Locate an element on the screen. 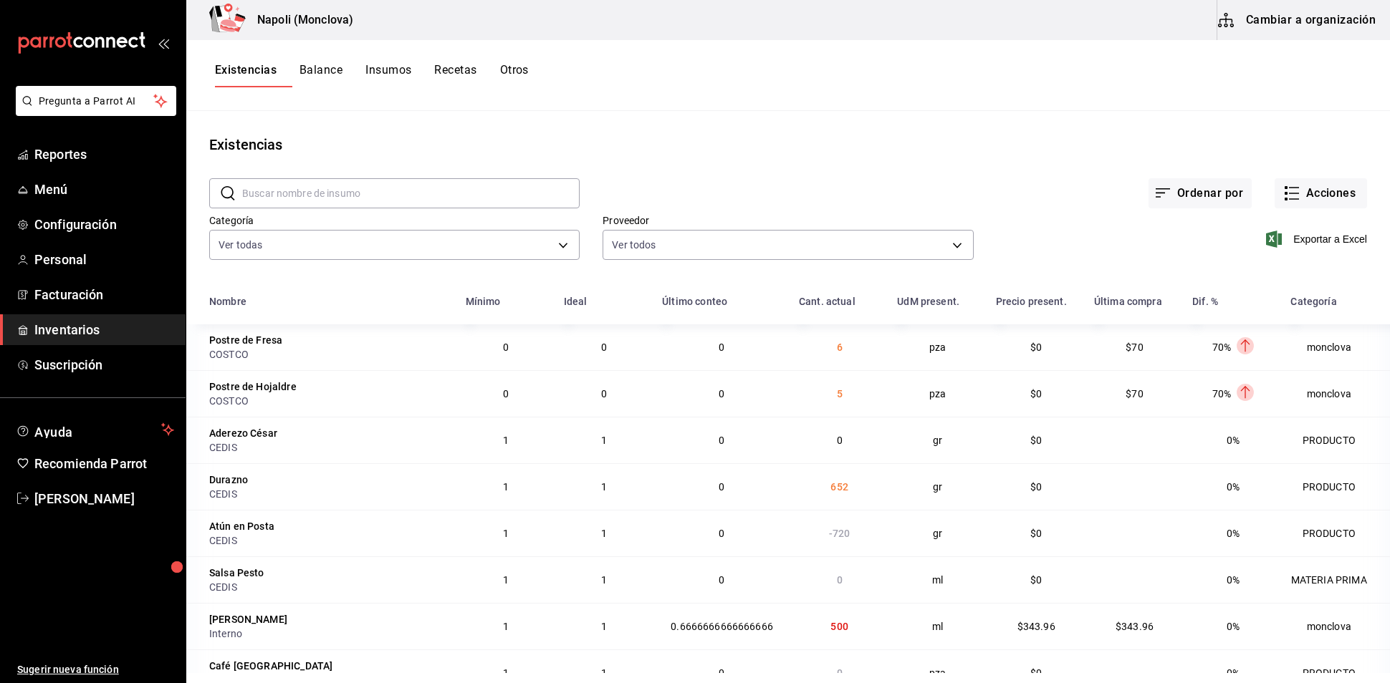 The width and height of the screenshot is (1390, 683). div: Cant. actual is located at coordinates (827, 302).